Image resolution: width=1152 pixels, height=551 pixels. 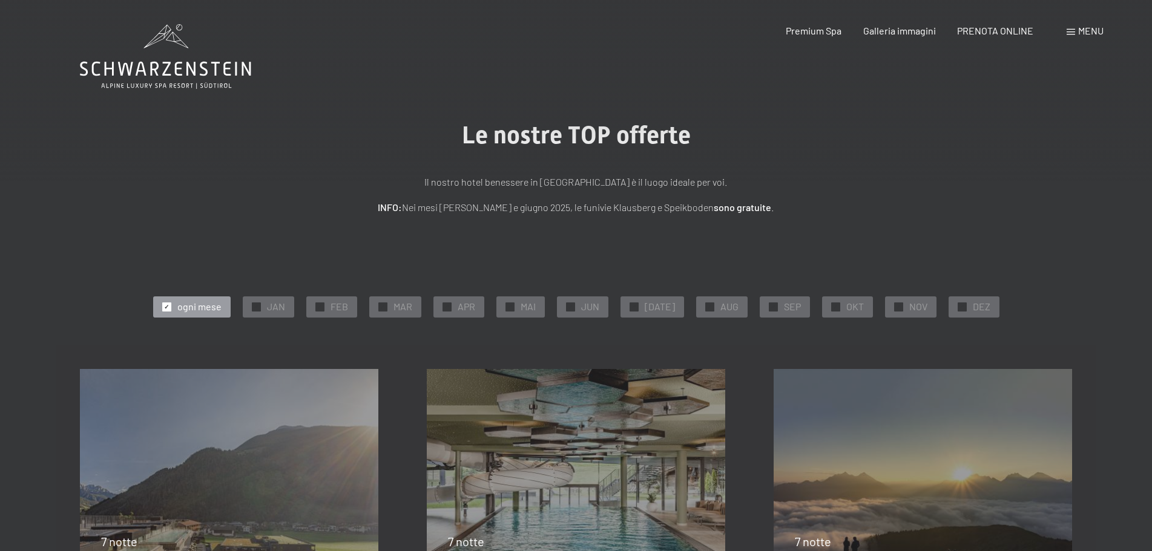 What do you see at coordinates (995, 30) in the screenshot?
I see `span: PRENOTA ONLINE` at bounding box center [995, 30].